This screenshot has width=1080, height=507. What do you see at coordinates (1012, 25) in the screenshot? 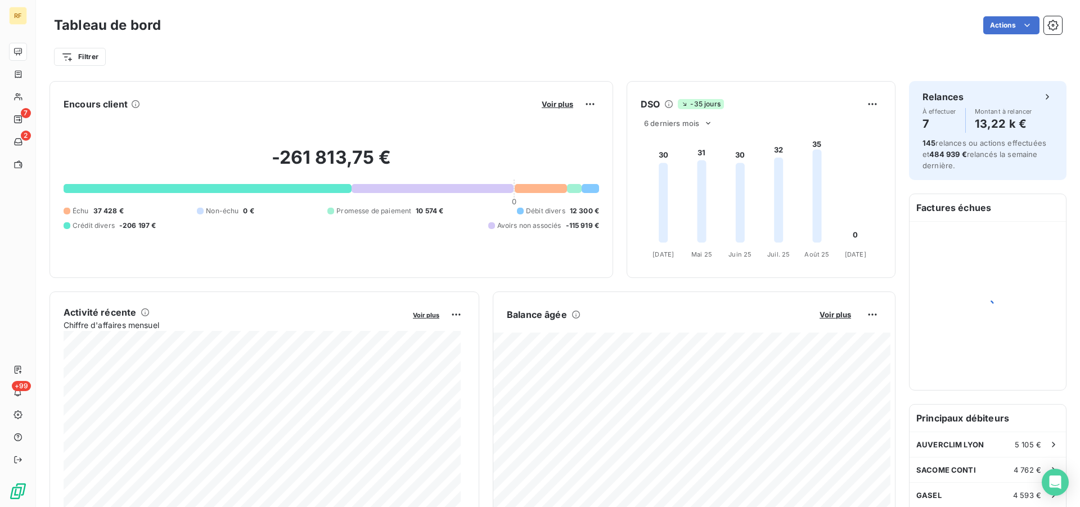
I see `button: Actions` at bounding box center [1012, 25].